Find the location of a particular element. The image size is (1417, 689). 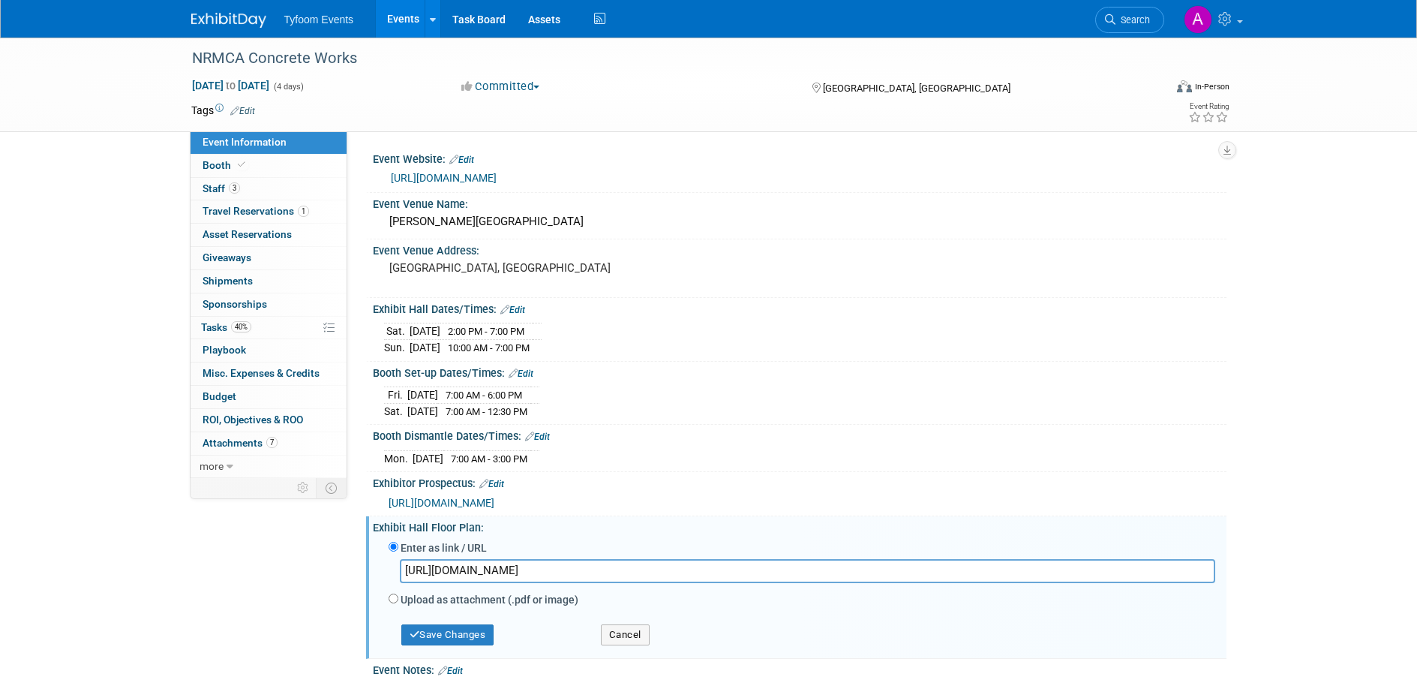

a: Asset Reservations is located at coordinates (269, 235).